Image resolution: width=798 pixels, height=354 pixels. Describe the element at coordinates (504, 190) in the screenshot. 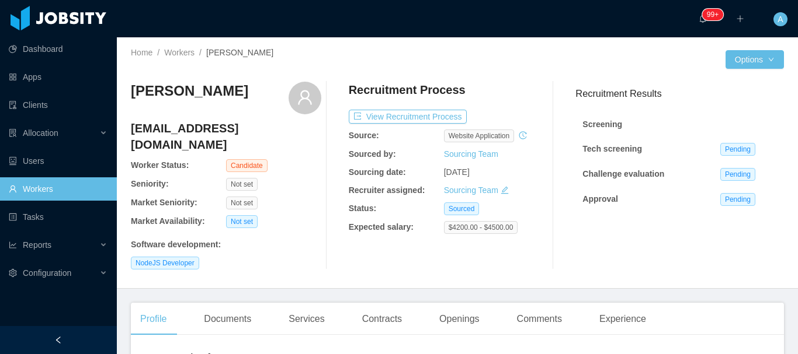

I see `i: icon: edit` at that location.